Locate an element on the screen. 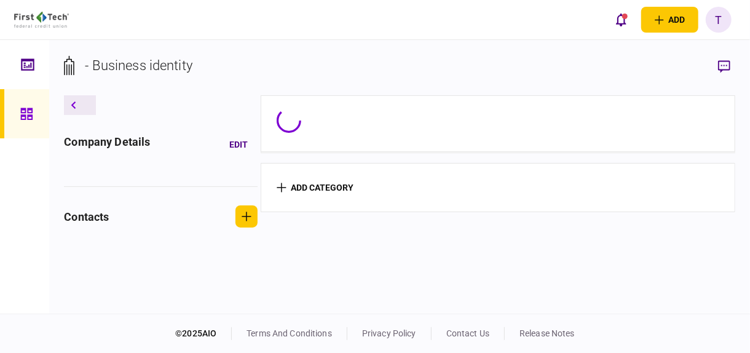 The height and width of the screenshot is (353, 750). div: contacts is located at coordinates (86, 216).